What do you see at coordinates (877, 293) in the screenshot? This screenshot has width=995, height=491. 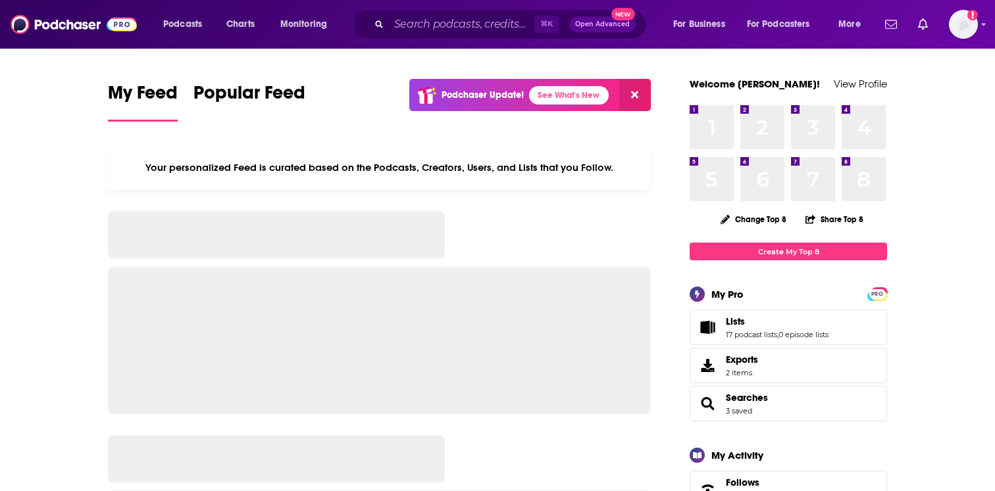 I see `a: PRO` at bounding box center [877, 293].